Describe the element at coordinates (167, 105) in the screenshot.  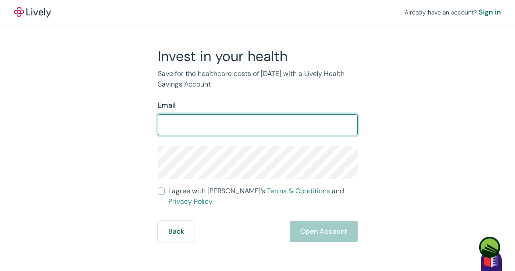
I see `label: Email` at that location.